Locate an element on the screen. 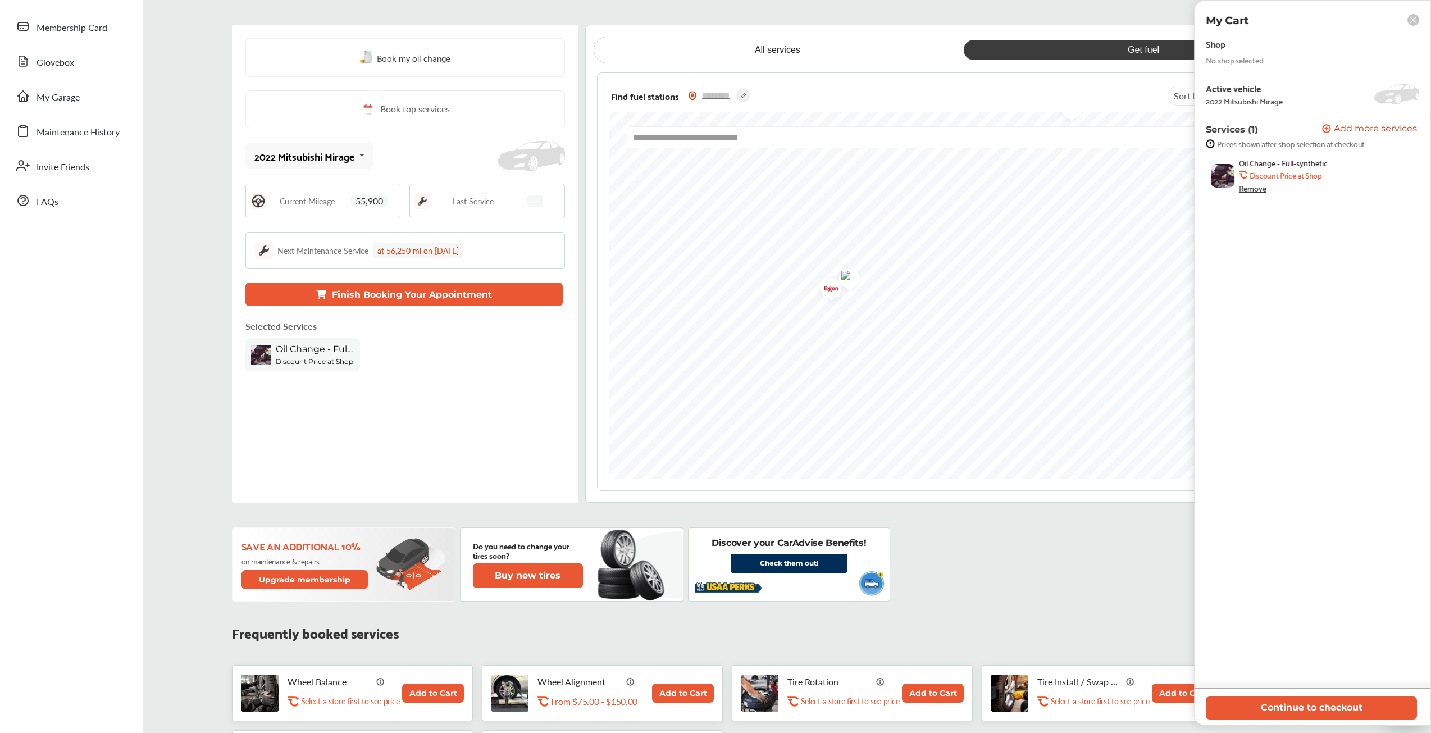 Image resolution: width=1431 pixels, height=733 pixels. p: Selected Services is located at coordinates (281, 326).